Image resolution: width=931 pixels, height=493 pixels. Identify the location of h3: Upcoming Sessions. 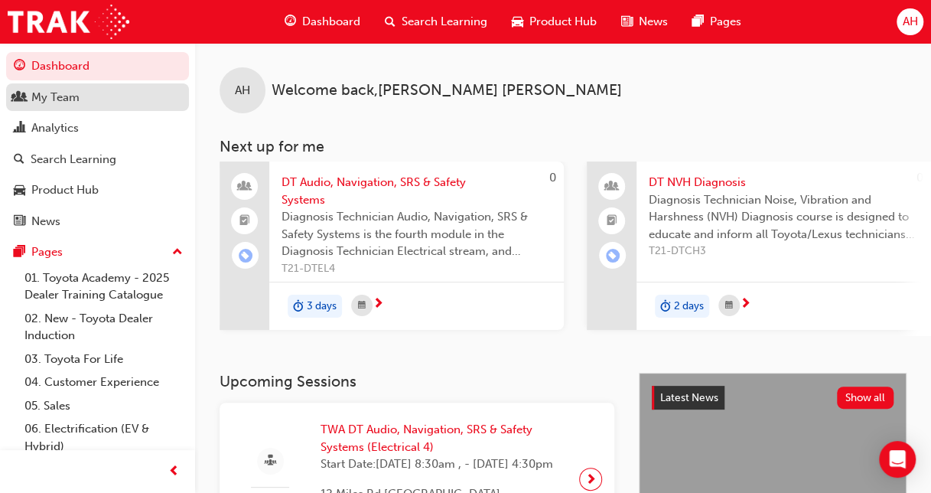
(417, 381).